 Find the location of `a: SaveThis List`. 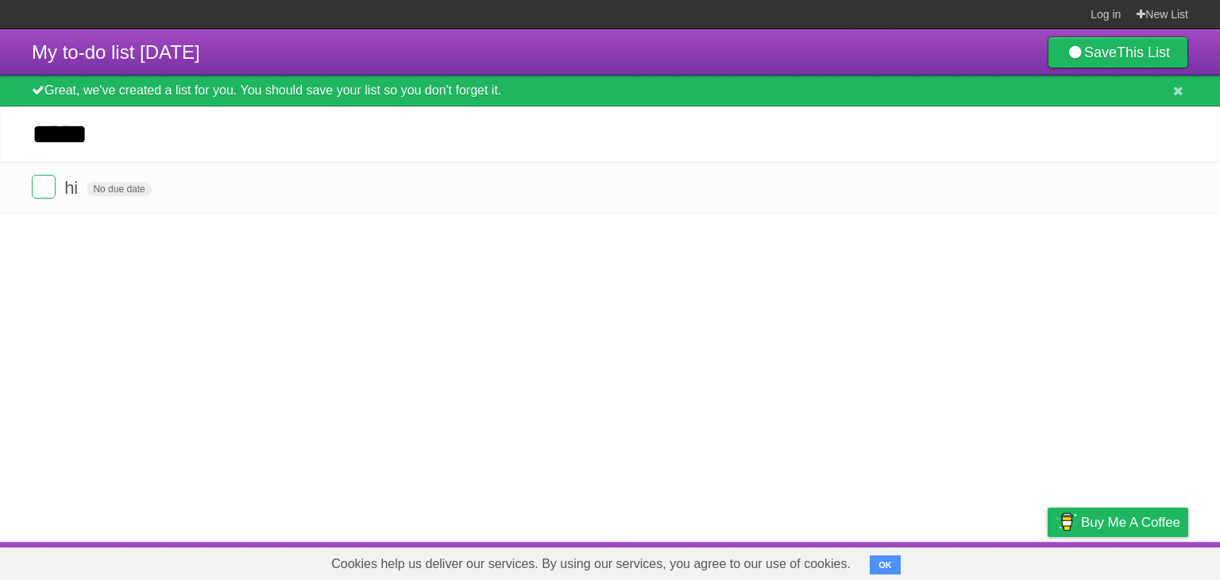

a: SaveThis List is located at coordinates (1118, 52).